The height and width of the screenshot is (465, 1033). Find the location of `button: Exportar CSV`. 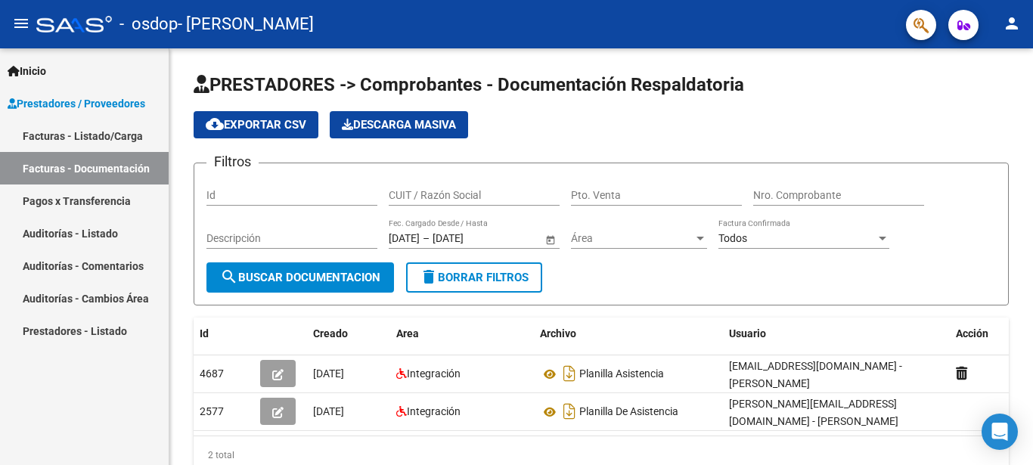

button: Exportar CSV is located at coordinates (256, 125).